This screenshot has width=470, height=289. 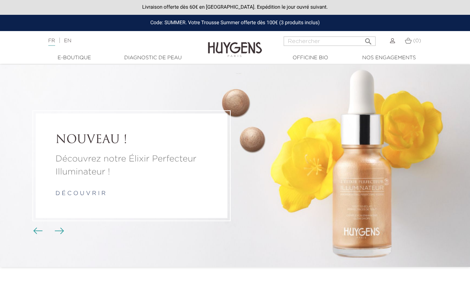 What do you see at coordinates (417, 41) in the screenshot?
I see `span: (0)` at bounding box center [417, 41].